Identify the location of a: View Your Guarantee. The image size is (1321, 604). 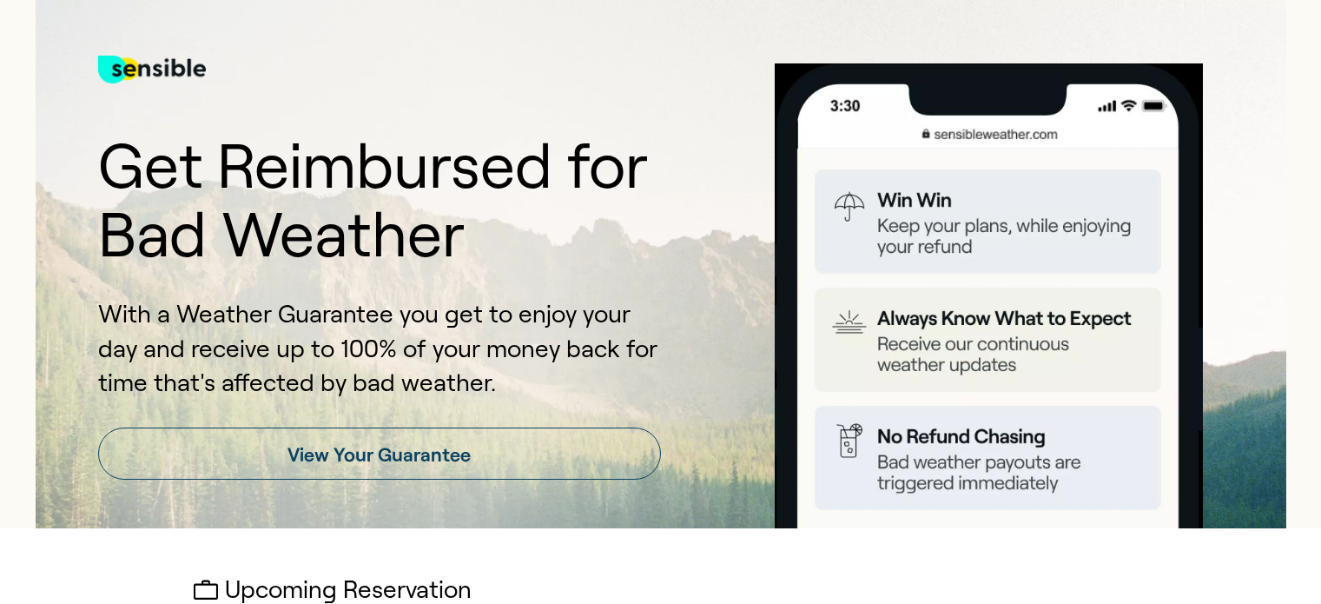
(380, 454).